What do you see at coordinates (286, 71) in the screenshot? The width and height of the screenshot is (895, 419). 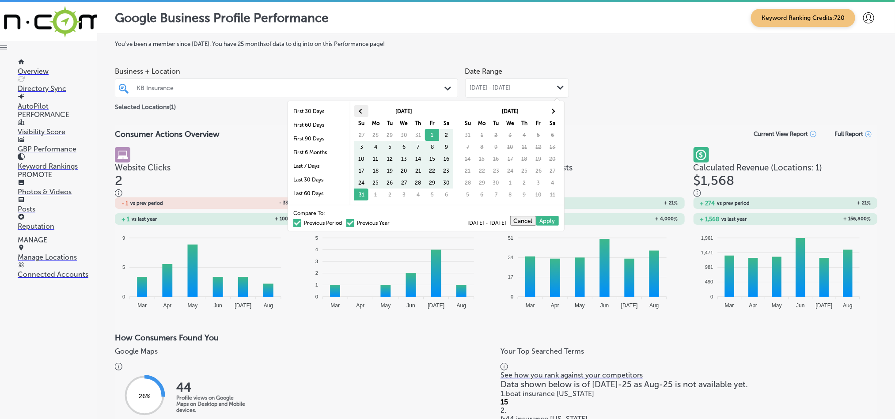 I see `span: Business + Location` at bounding box center [286, 71].